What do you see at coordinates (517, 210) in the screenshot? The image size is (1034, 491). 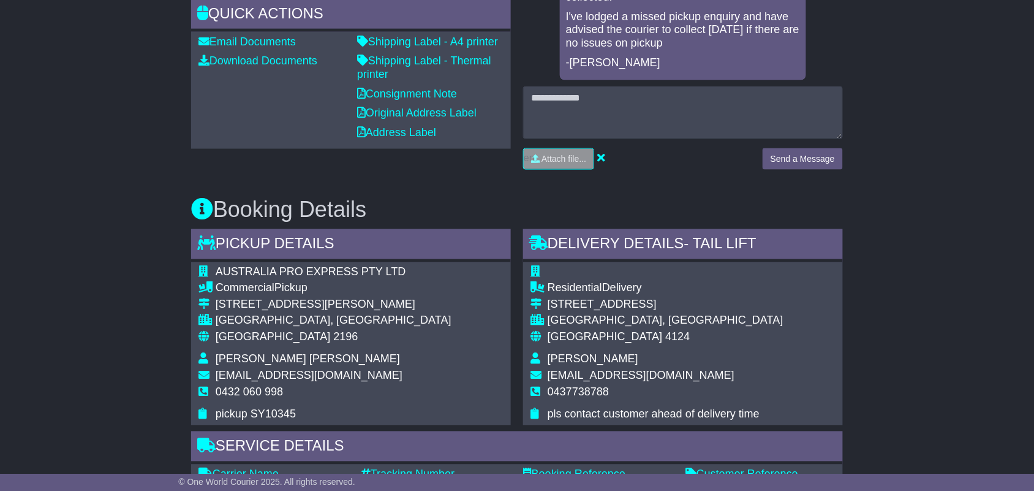 I see `h3: Booking Details` at bounding box center [517, 210].